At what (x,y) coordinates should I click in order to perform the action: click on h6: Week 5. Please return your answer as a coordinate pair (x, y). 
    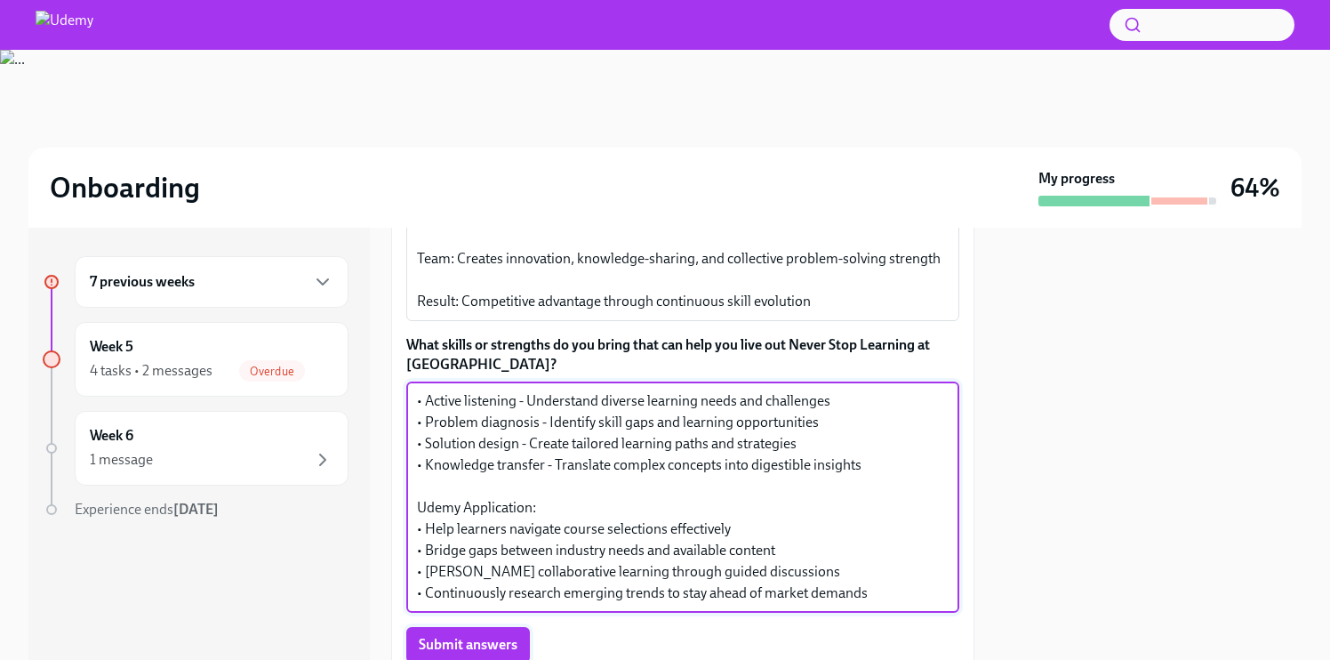
    Looking at the image, I should click on (111, 347).